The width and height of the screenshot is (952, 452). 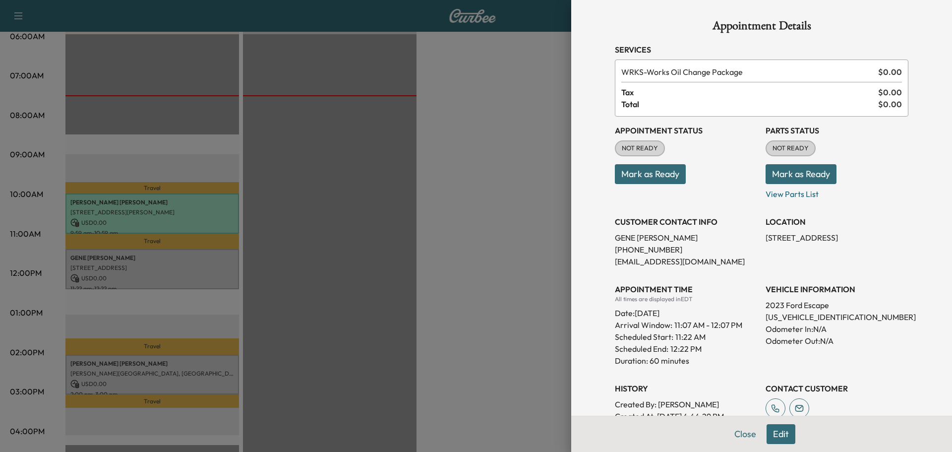 What do you see at coordinates (837, 130) in the screenshot?
I see `h3: Parts Status` at bounding box center [837, 130].